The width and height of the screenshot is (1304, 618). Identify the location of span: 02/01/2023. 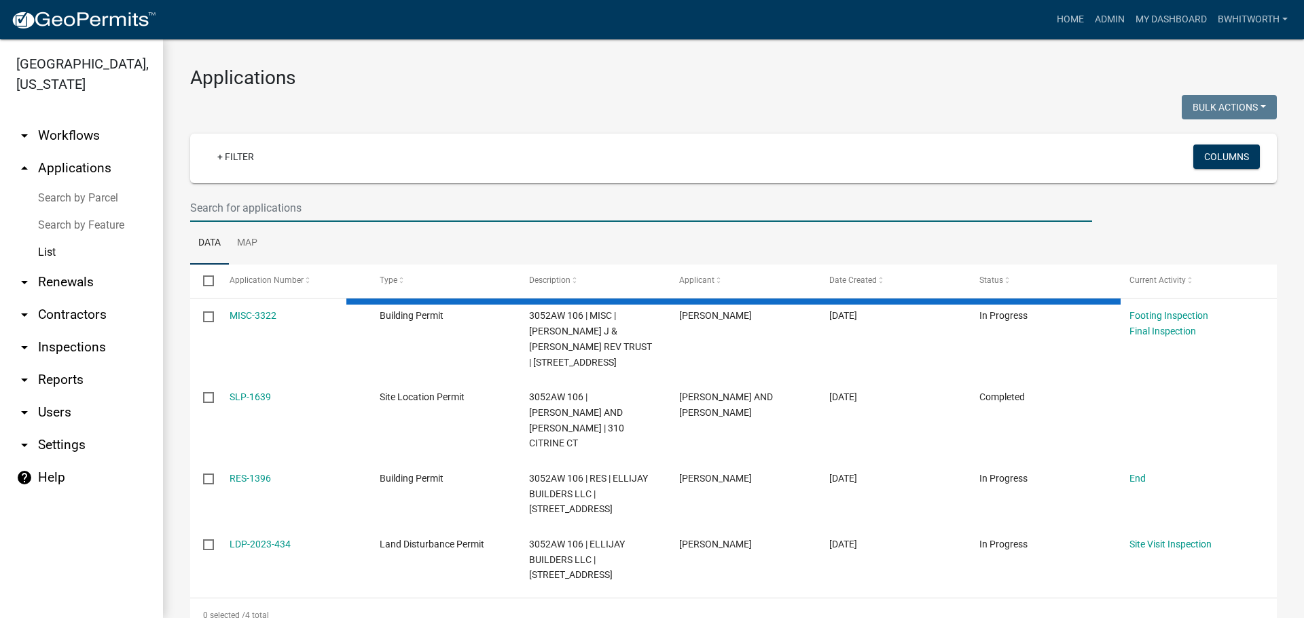
(843, 544).